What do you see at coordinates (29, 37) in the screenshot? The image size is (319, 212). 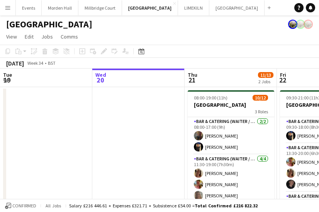 I see `a: Edit` at bounding box center [29, 37].